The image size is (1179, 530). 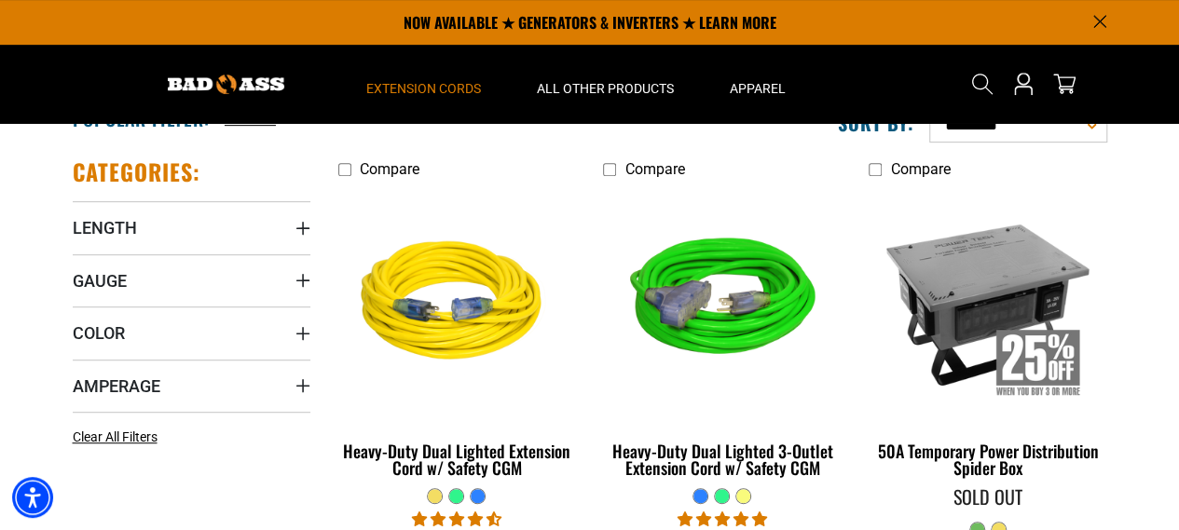 What do you see at coordinates (141, 118) in the screenshot?
I see `h2: Popular Filter:` at bounding box center [141, 118].